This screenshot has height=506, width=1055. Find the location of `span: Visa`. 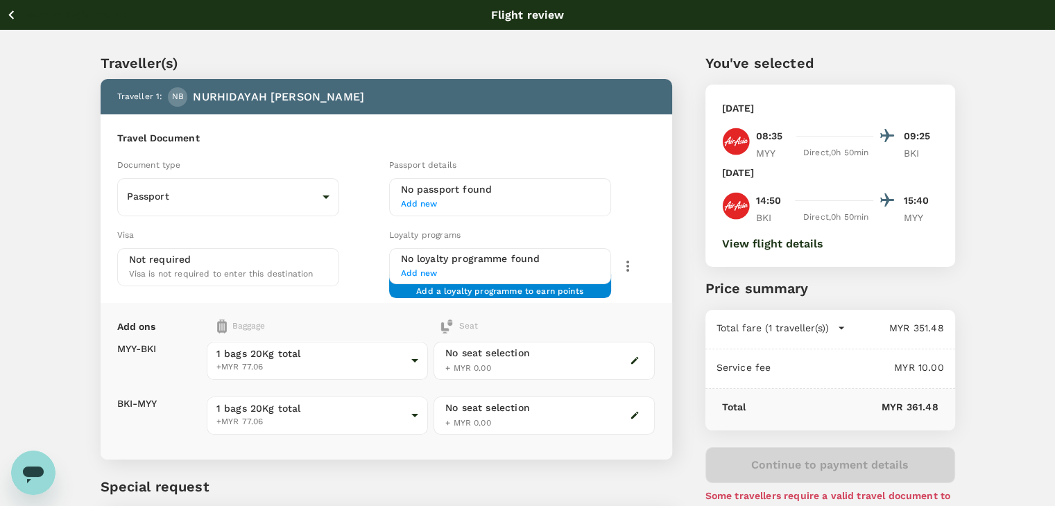

span: Visa is located at coordinates (126, 235).